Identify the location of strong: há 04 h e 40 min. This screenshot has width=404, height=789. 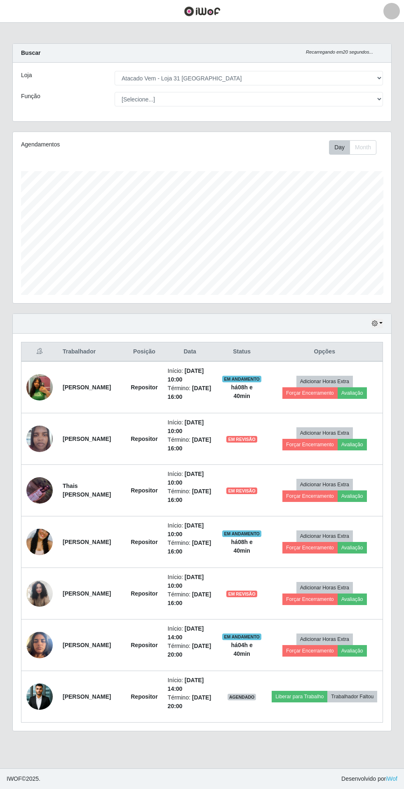
(242, 649).